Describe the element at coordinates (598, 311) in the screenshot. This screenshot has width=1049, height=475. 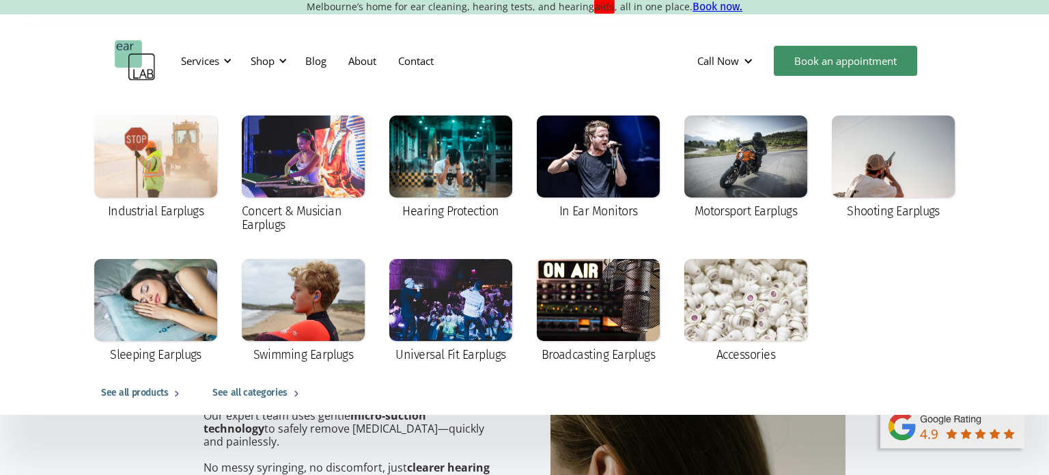
I see `a: Broadcasting Earplugs` at that location.